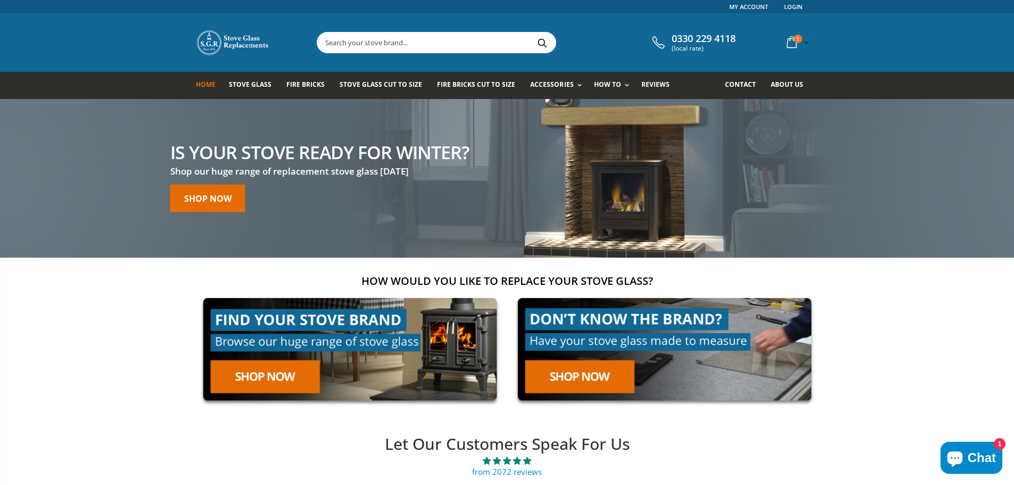 The image size is (1014, 485). Describe the element at coordinates (741, 84) in the screenshot. I see `span: Contact` at that location.